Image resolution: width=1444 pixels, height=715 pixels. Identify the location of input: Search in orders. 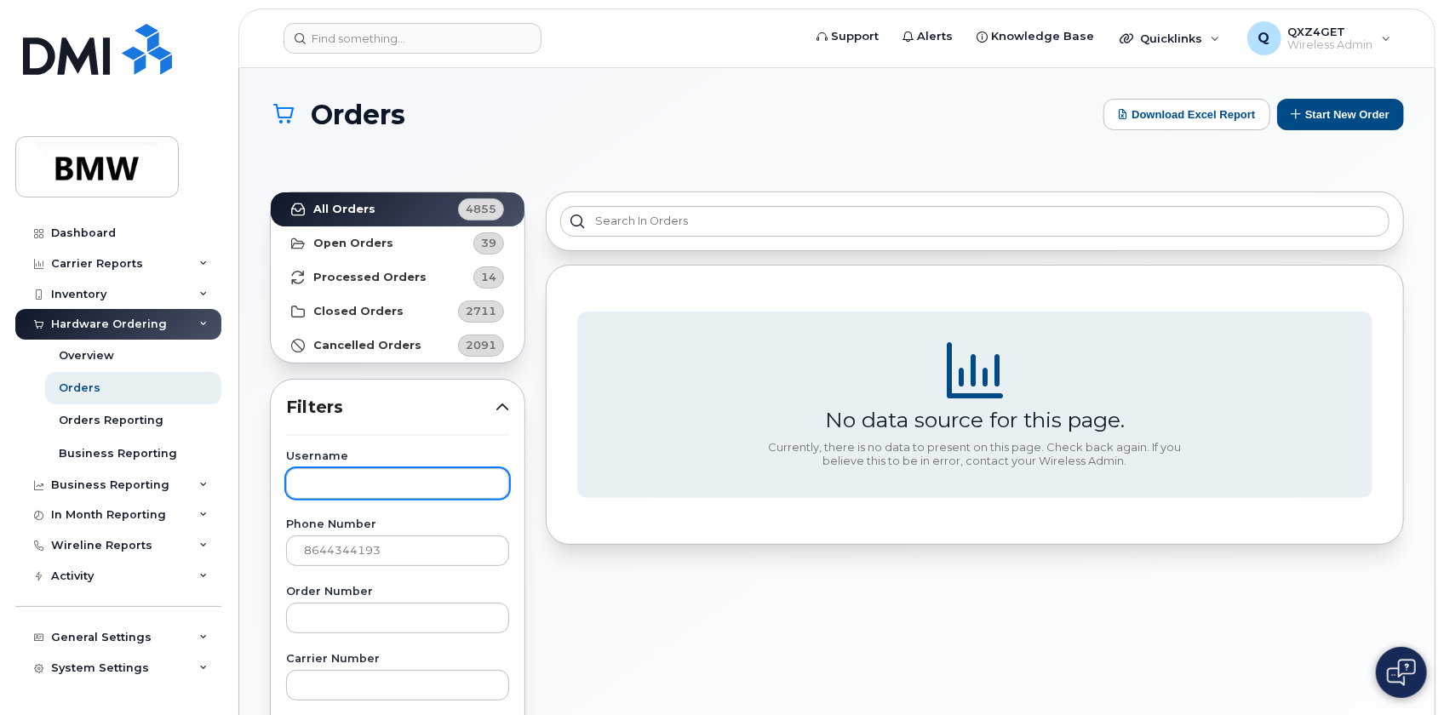
(975, 221).